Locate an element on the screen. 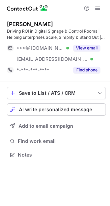 This screenshot has width=110, height=206. span: Add to email campaign is located at coordinates (46, 126).